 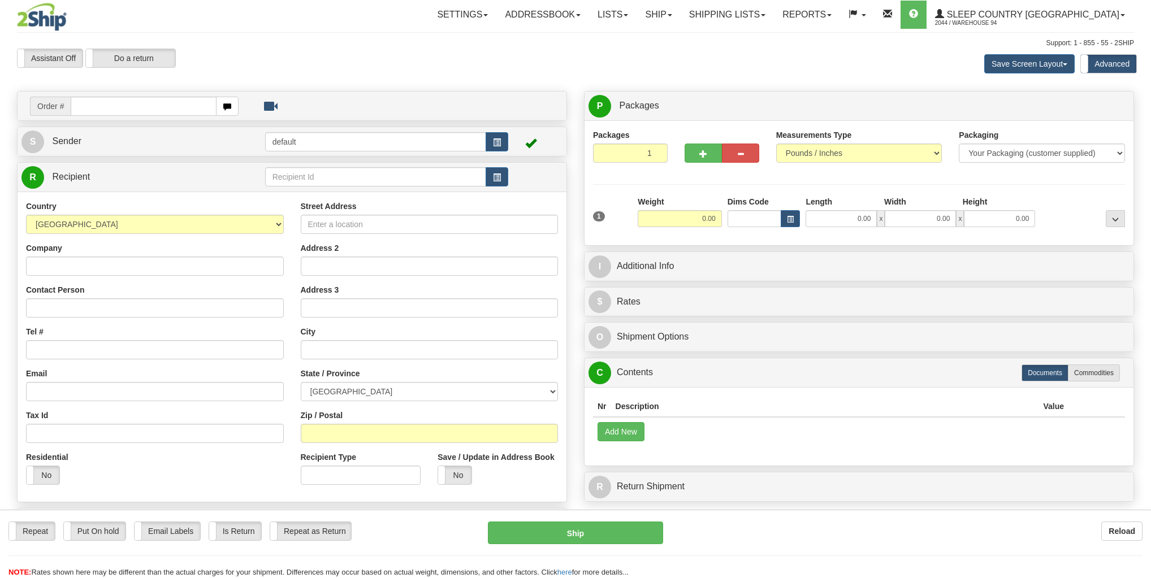 I want to click on button: Reload, so click(x=1121, y=531).